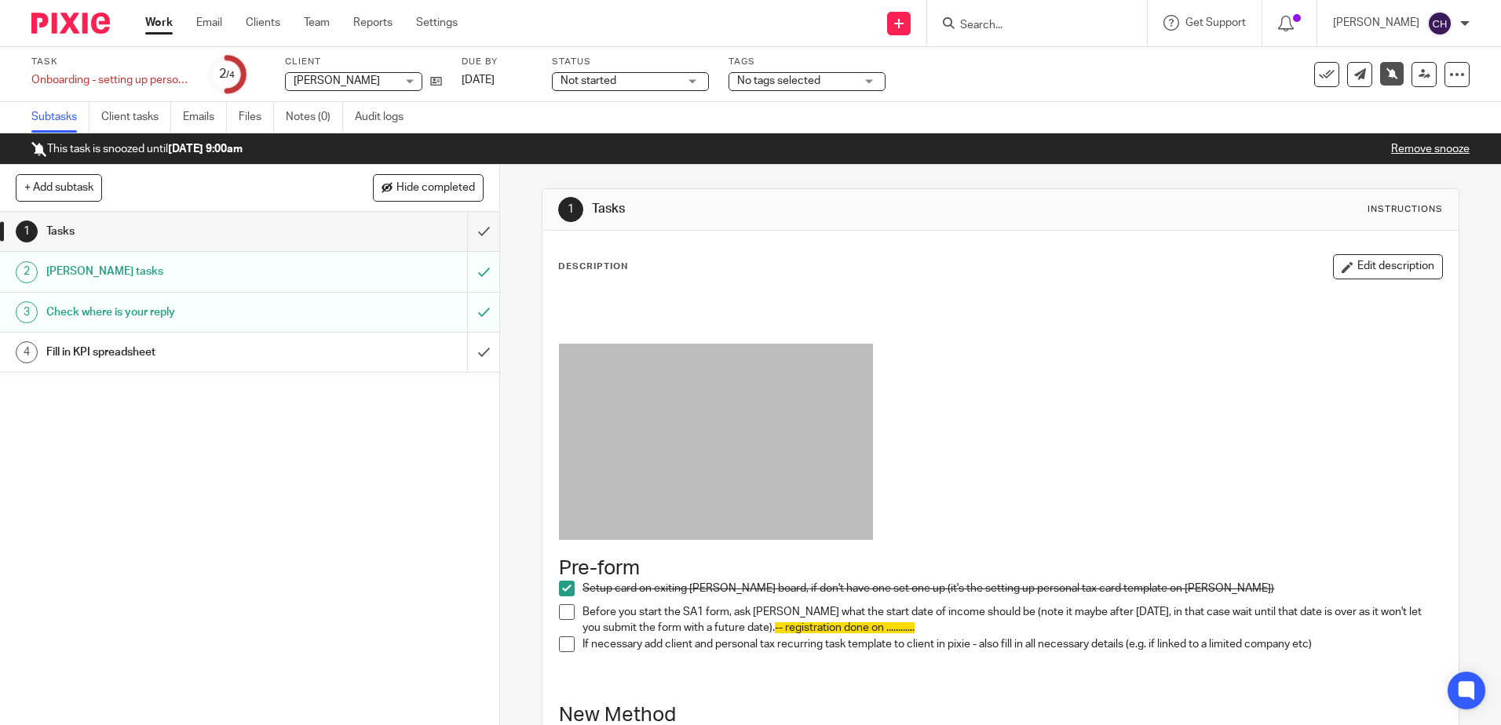 This screenshot has width=1501, height=725. What do you see at coordinates (263, 23) in the screenshot?
I see `a: Clients` at bounding box center [263, 23].